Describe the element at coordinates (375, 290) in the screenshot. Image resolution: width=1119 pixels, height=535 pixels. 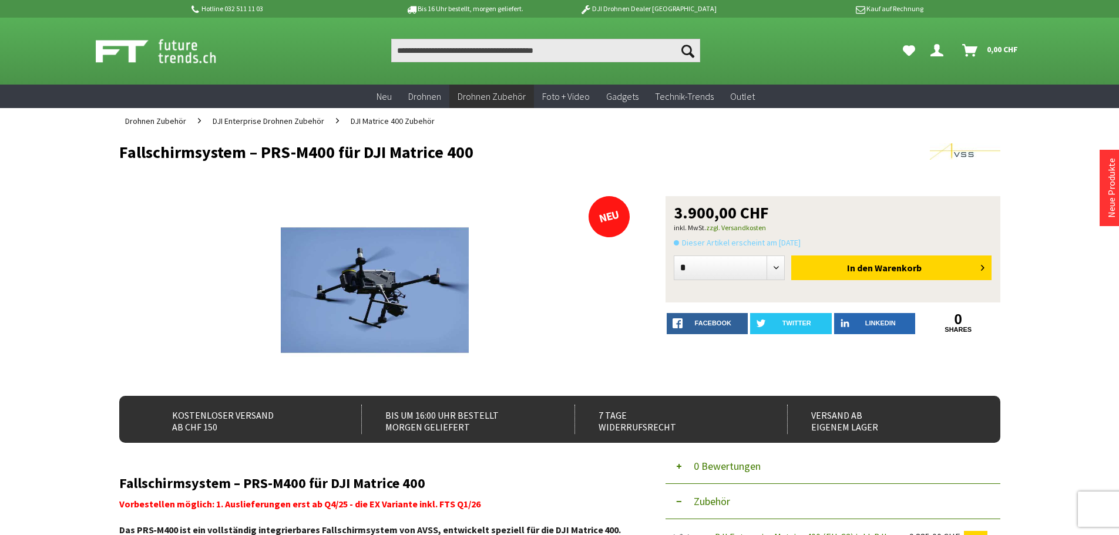
I see `img: Fallschirmsystem – PRS-M400 für DJI Matrice 400` at that location.